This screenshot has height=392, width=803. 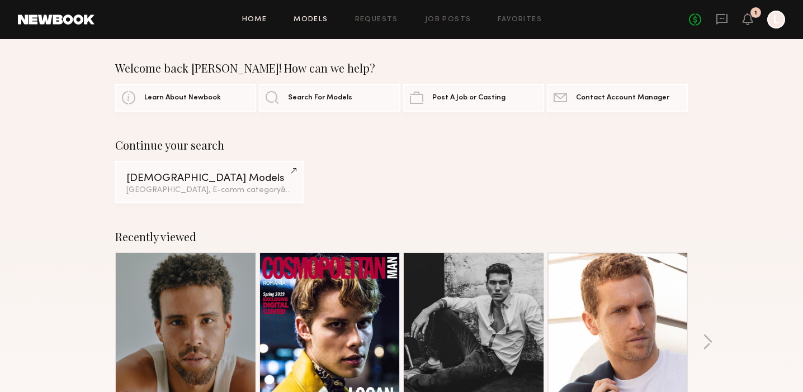 What do you see at coordinates (307, 190) in the screenshot?
I see `span: & 2 other filter s` at bounding box center [307, 190].